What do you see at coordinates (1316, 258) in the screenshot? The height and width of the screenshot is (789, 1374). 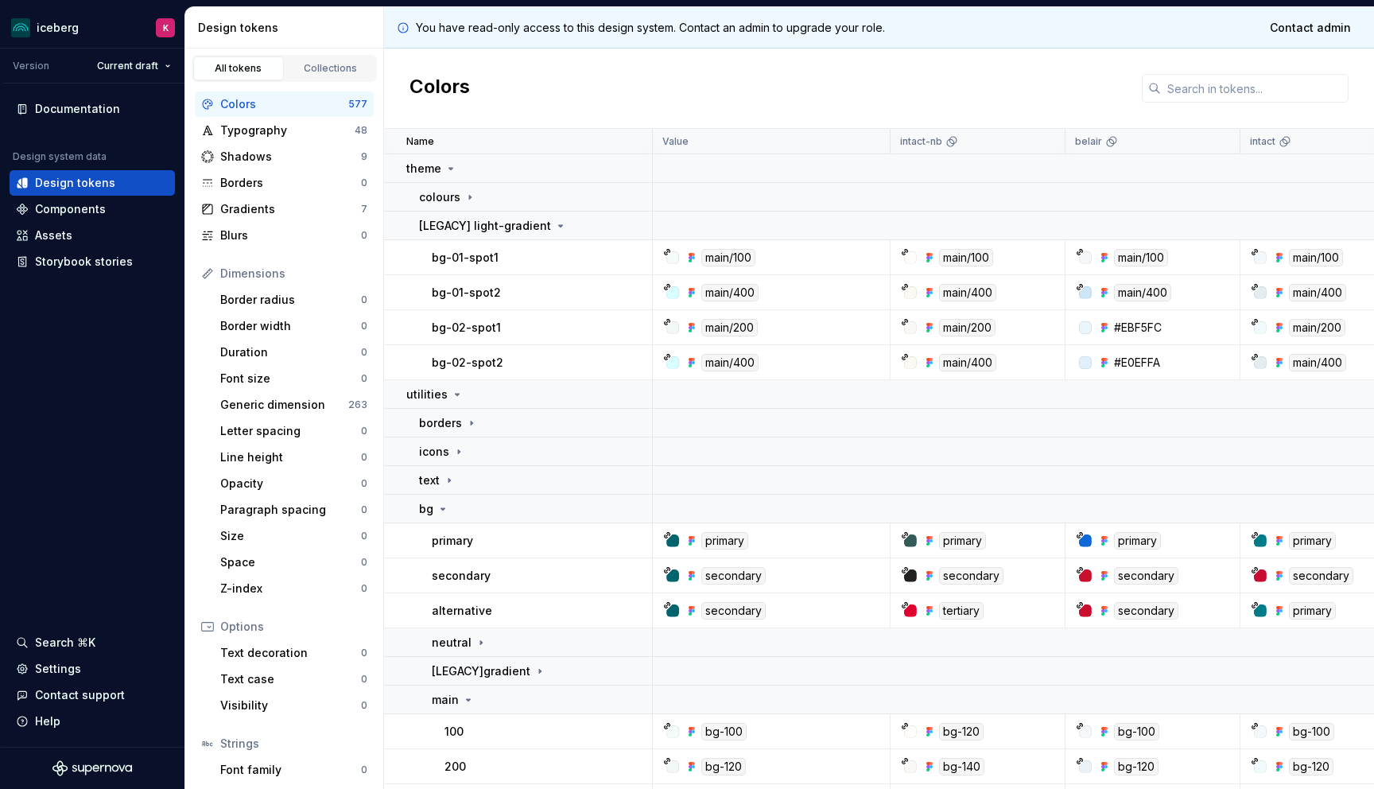 I see `div: main/100` at bounding box center [1316, 258].